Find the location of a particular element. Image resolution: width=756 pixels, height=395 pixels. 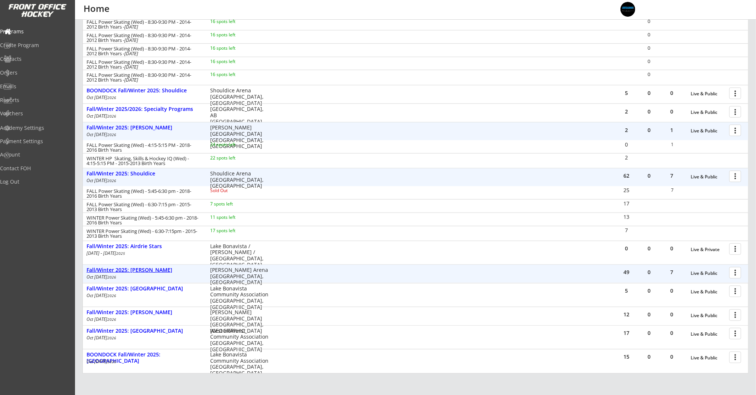

div: FALL Power Skating (Wed) - 5:45-6:30 pm - 2018-2016 Birth Years is located at coordinates (143, 194).